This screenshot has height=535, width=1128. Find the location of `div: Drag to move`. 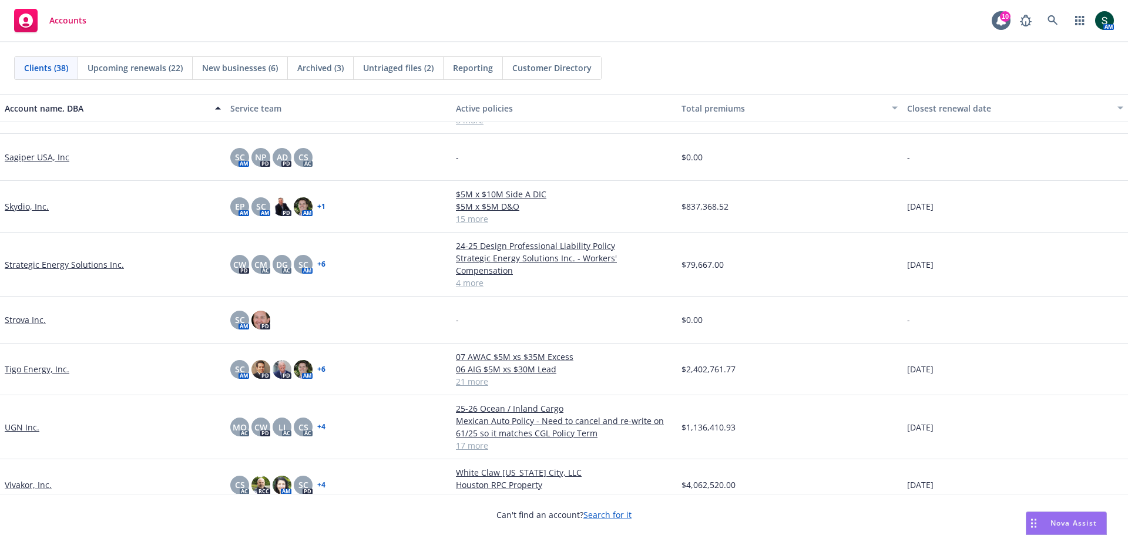

div: Drag to move is located at coordinates (1033, 523).